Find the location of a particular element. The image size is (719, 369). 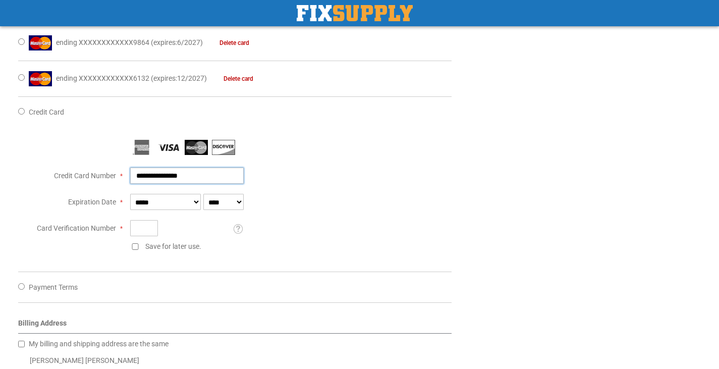

span: Expiration Date is located at coordinates (92, 202).